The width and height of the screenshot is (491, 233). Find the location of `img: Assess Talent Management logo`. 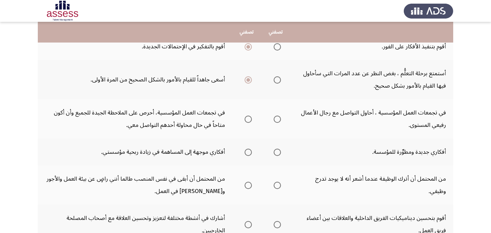

img: Assess Talent Management logo is located at coordinates (429, 11).